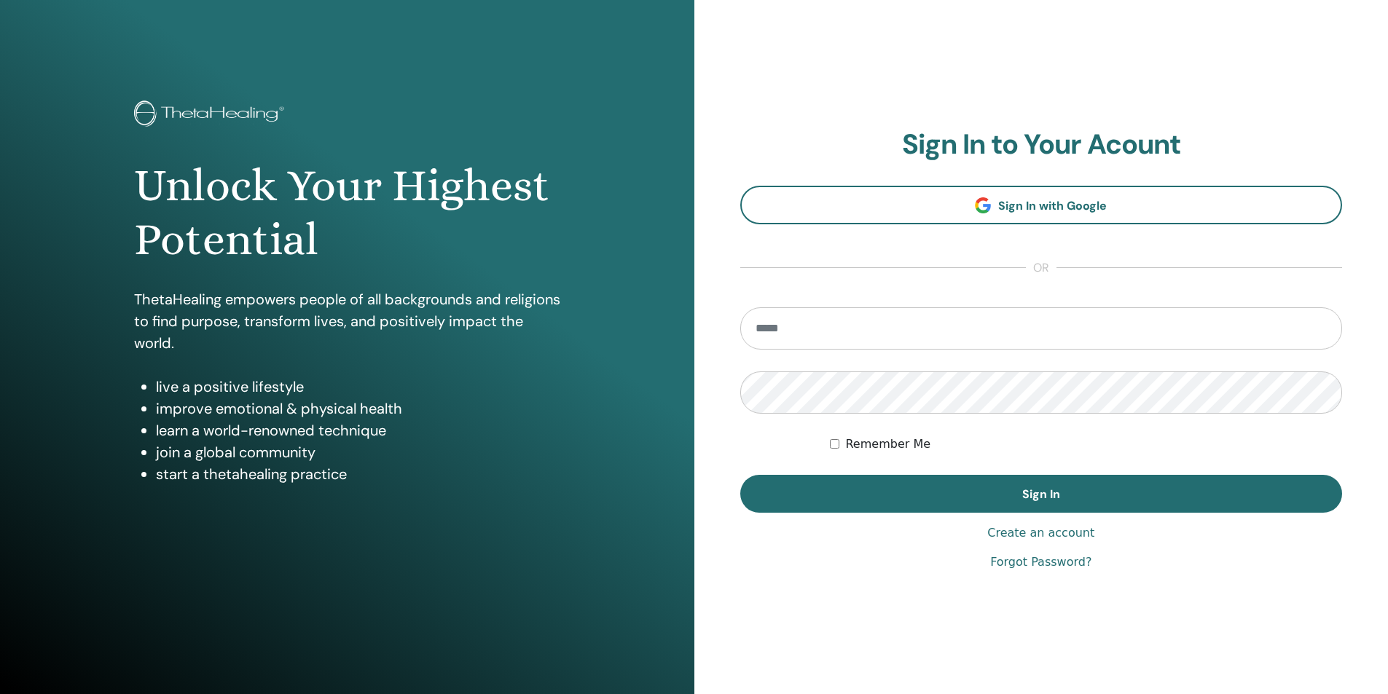 The height and width of the screenshot is (694, 1388). What do you see at coordinates (887, 444) in the screenshot?
I see `label: Remember Me` at bounding box center [887, 444].